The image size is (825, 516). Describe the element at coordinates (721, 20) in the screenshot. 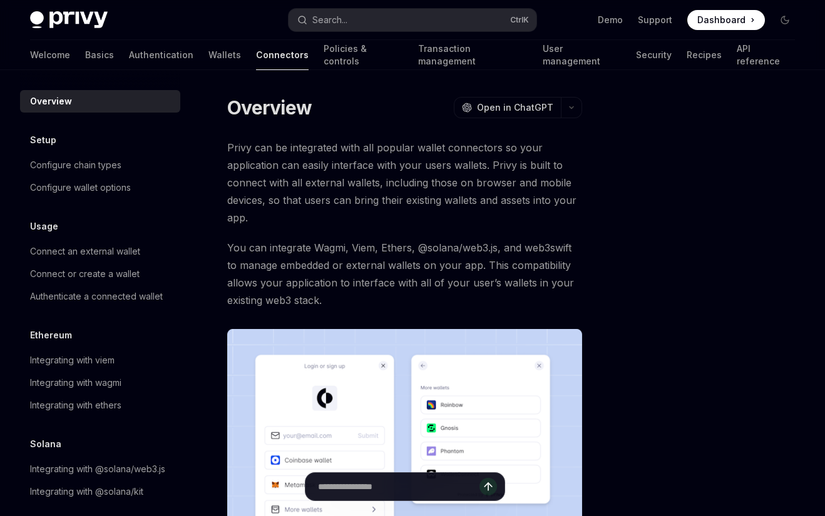

I see `span: Dashboard` at that location.